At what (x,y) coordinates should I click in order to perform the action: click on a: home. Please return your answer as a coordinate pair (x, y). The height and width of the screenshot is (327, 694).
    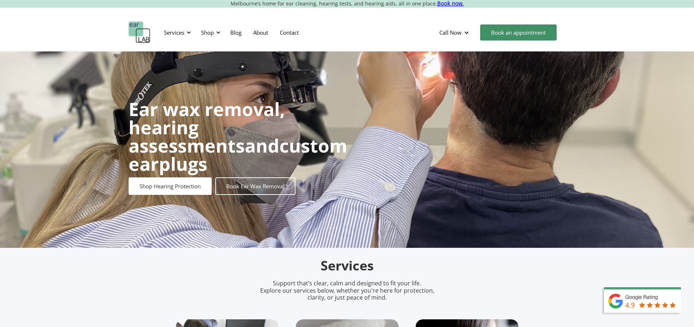
    Looking at the image, I should click on (140, 32).